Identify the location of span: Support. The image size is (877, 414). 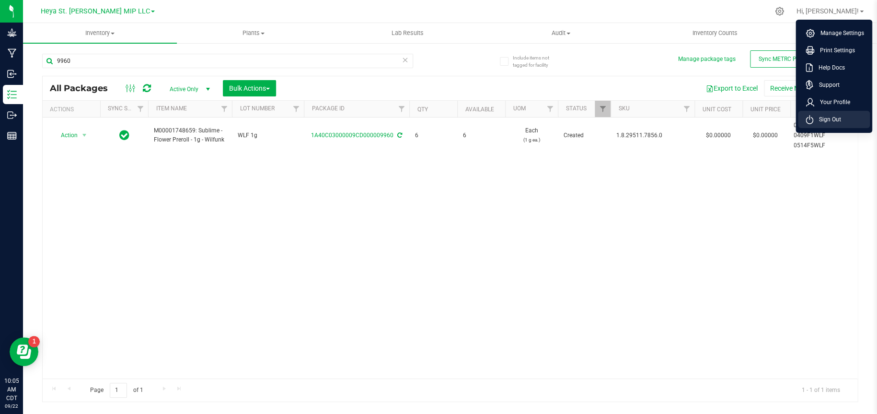
(826, 85).